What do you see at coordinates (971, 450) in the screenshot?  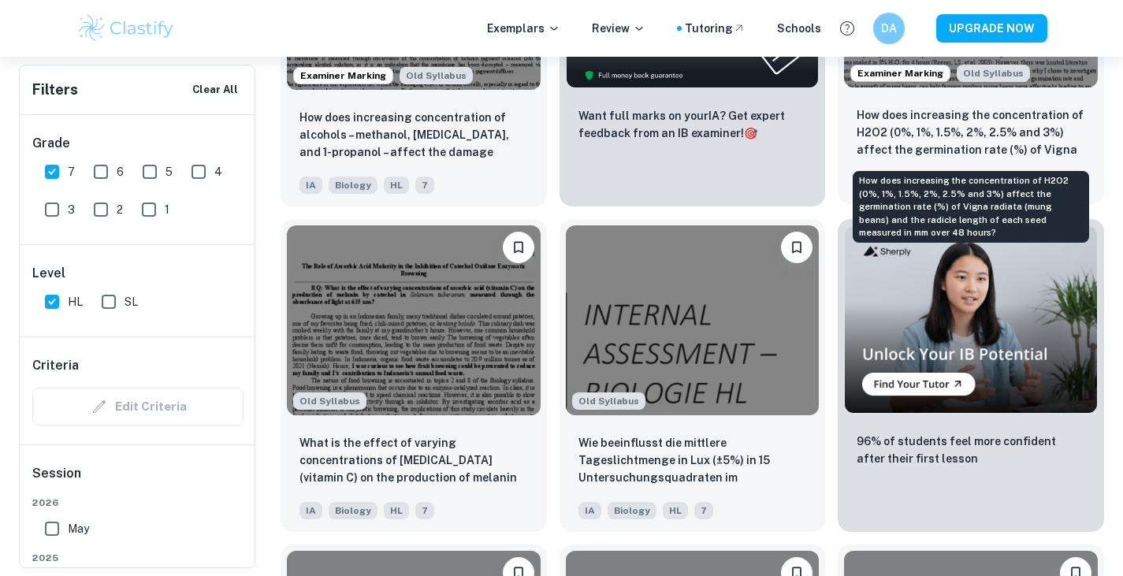 I see `p: 96% of students feel more confident after their first lesson` at bounding box center [971, 450].